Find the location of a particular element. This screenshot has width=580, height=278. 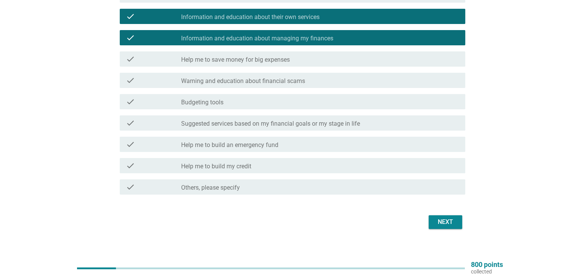

label: Help me to save money for big expenses is located at coordinates (235, 60).